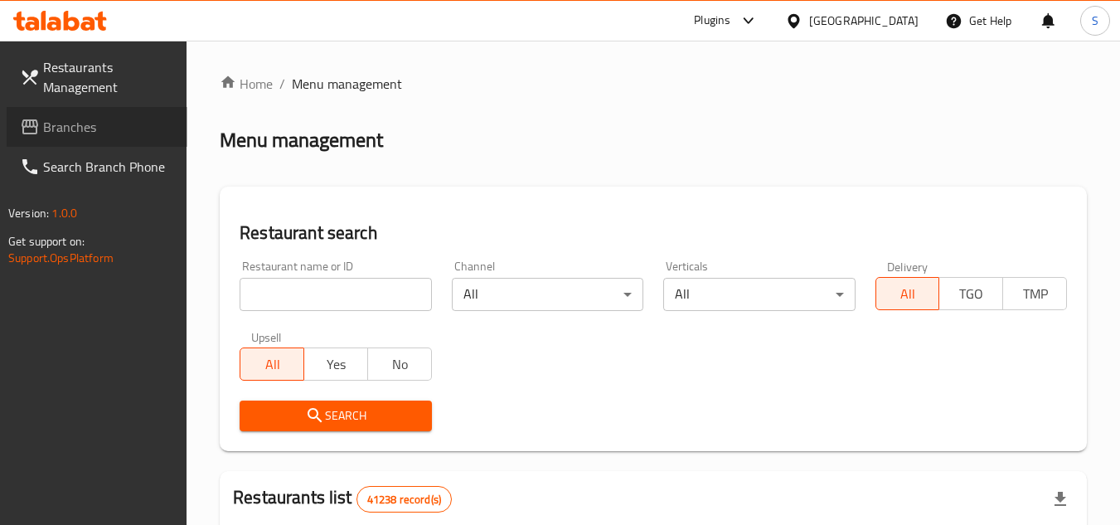 This screenshot has width=1120, height=525. I want to click on span: Branches, so click(109, 127).